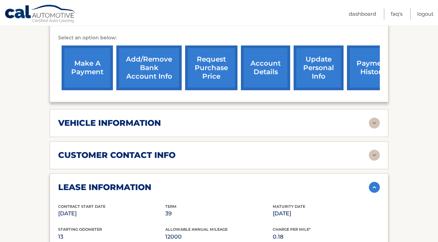 The height and width of the screenshot is (242, 438). Describe the element at coordinates (105, 187) in the screenshot. I see `h2: lease information` at that location.